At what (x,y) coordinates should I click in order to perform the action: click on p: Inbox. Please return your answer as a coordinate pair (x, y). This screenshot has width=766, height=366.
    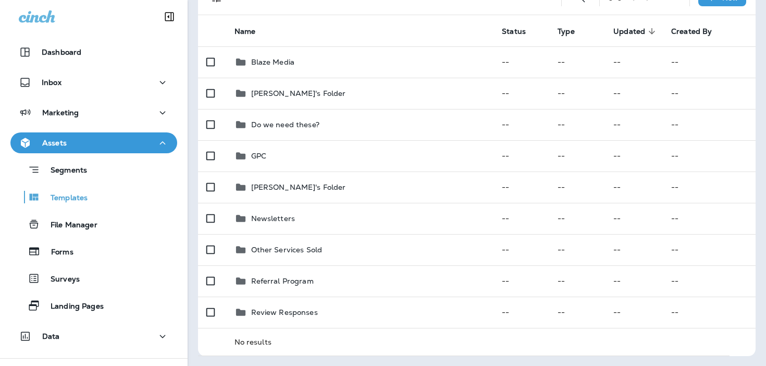
    Looking at the image, I should click on (52, 82).